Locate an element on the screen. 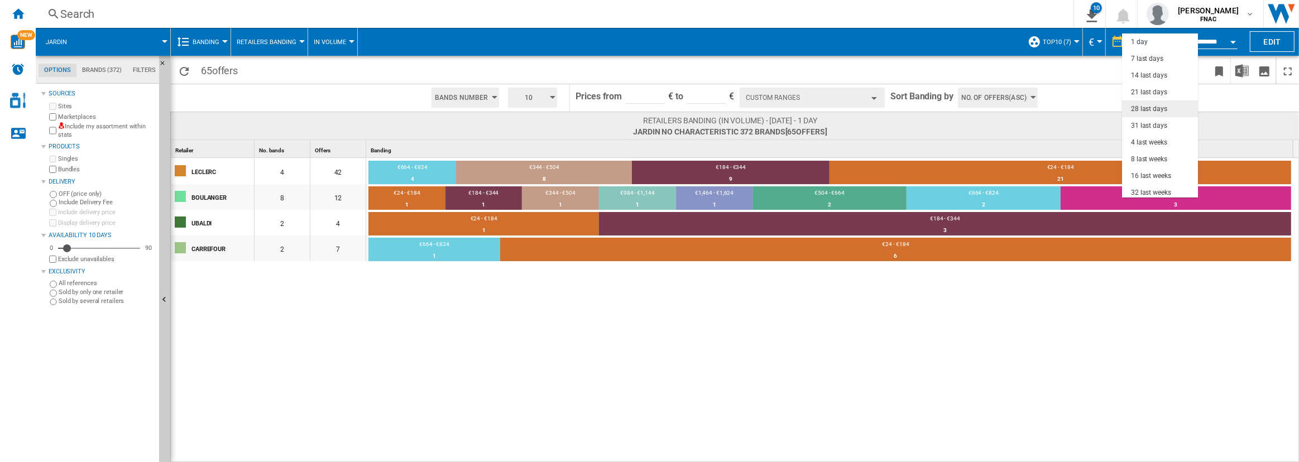 Image resolution: width=1299 pixels, height=462 pixels. div: 16 last weeks is located at coordinates (1151, 176).